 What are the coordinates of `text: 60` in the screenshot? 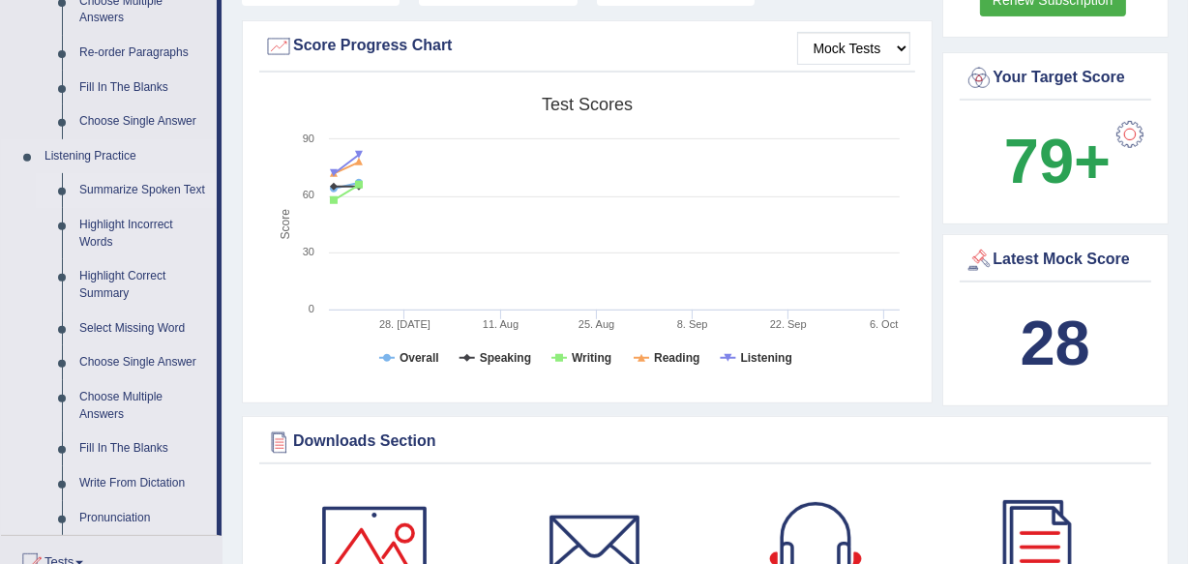 It's located at (309, 194).